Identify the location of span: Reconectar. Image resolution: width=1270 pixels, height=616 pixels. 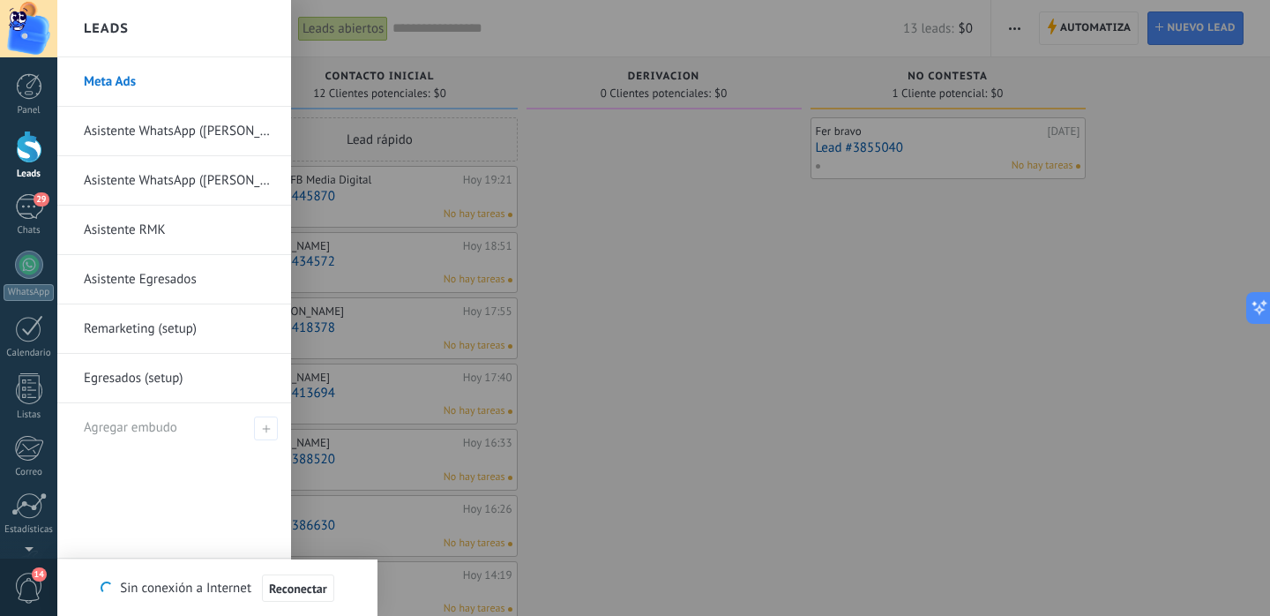
(298, 588).